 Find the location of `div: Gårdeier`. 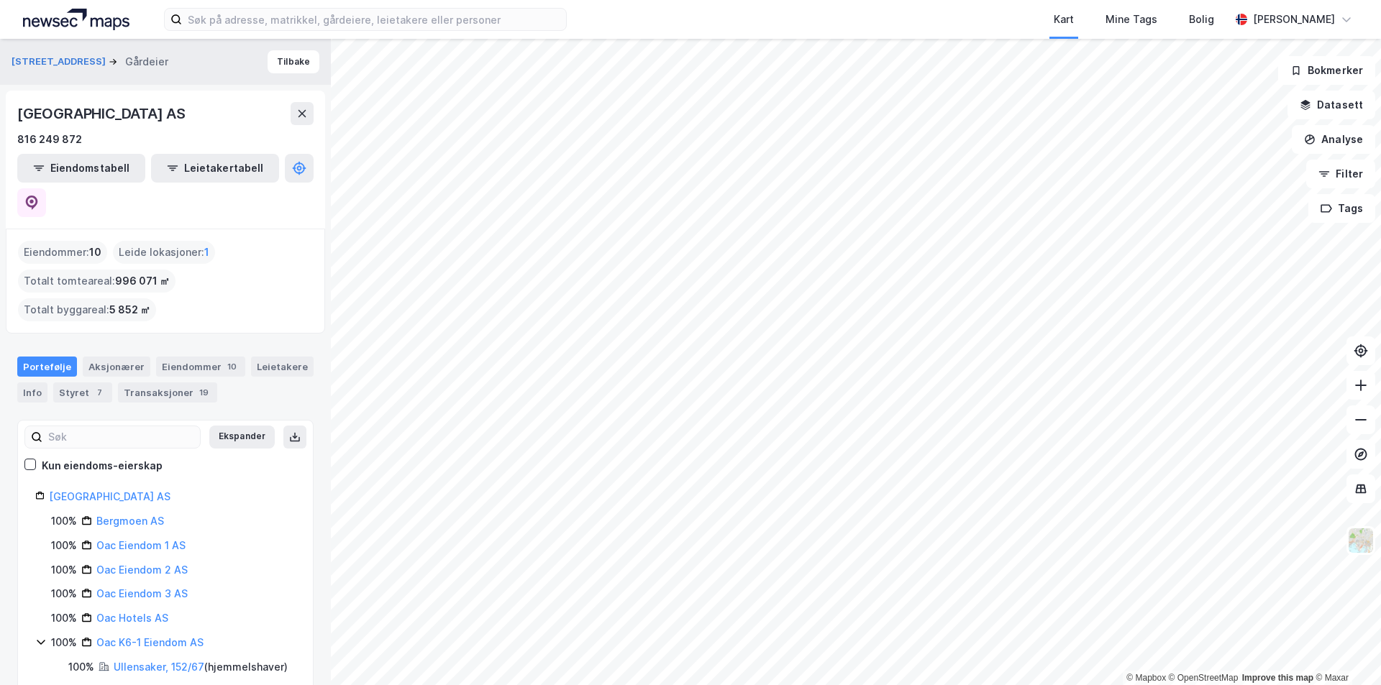

div: Gårdeier is located at coordinates (147, 62).